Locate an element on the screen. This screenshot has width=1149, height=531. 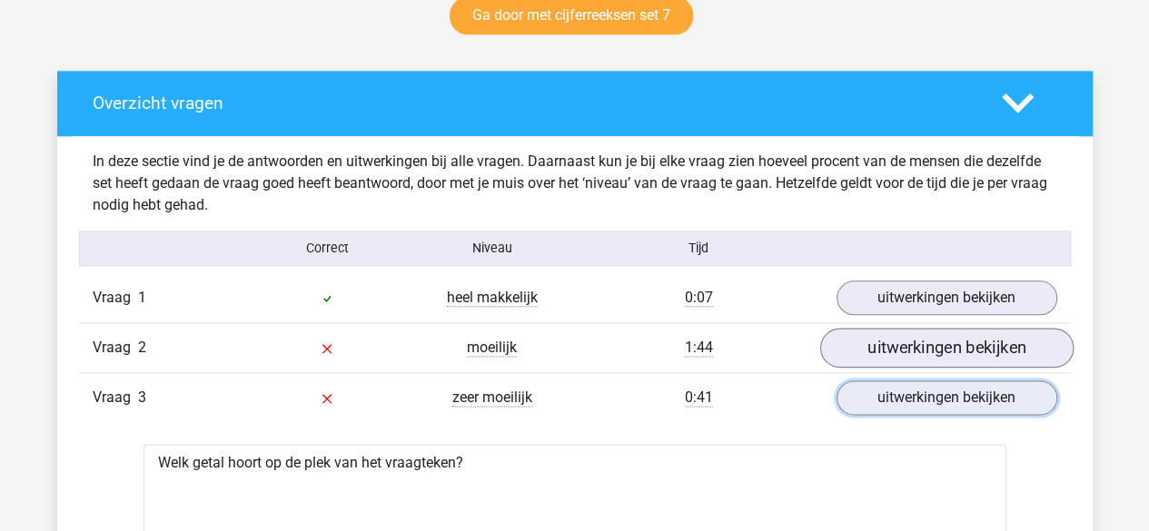
div: Tijd is located at coordinates (697, 248).